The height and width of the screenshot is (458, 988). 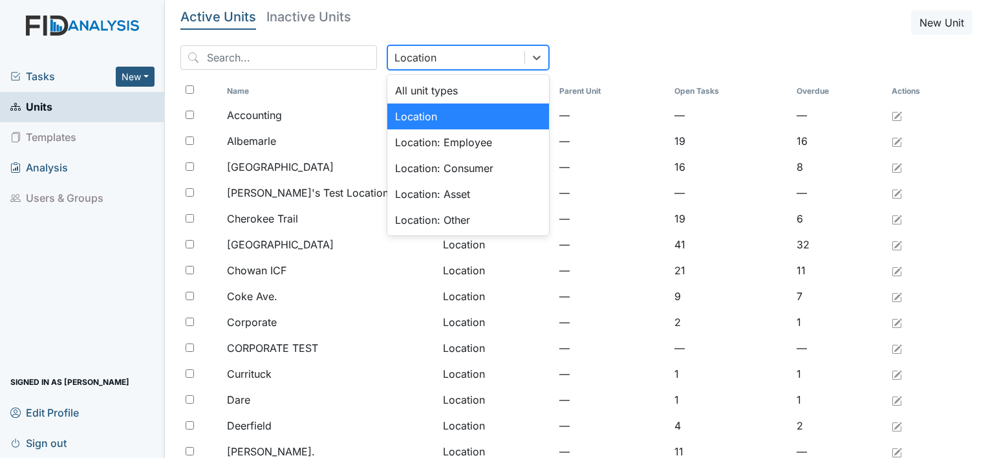 I want to click on span: Tasks, so click(x=63, y=76).